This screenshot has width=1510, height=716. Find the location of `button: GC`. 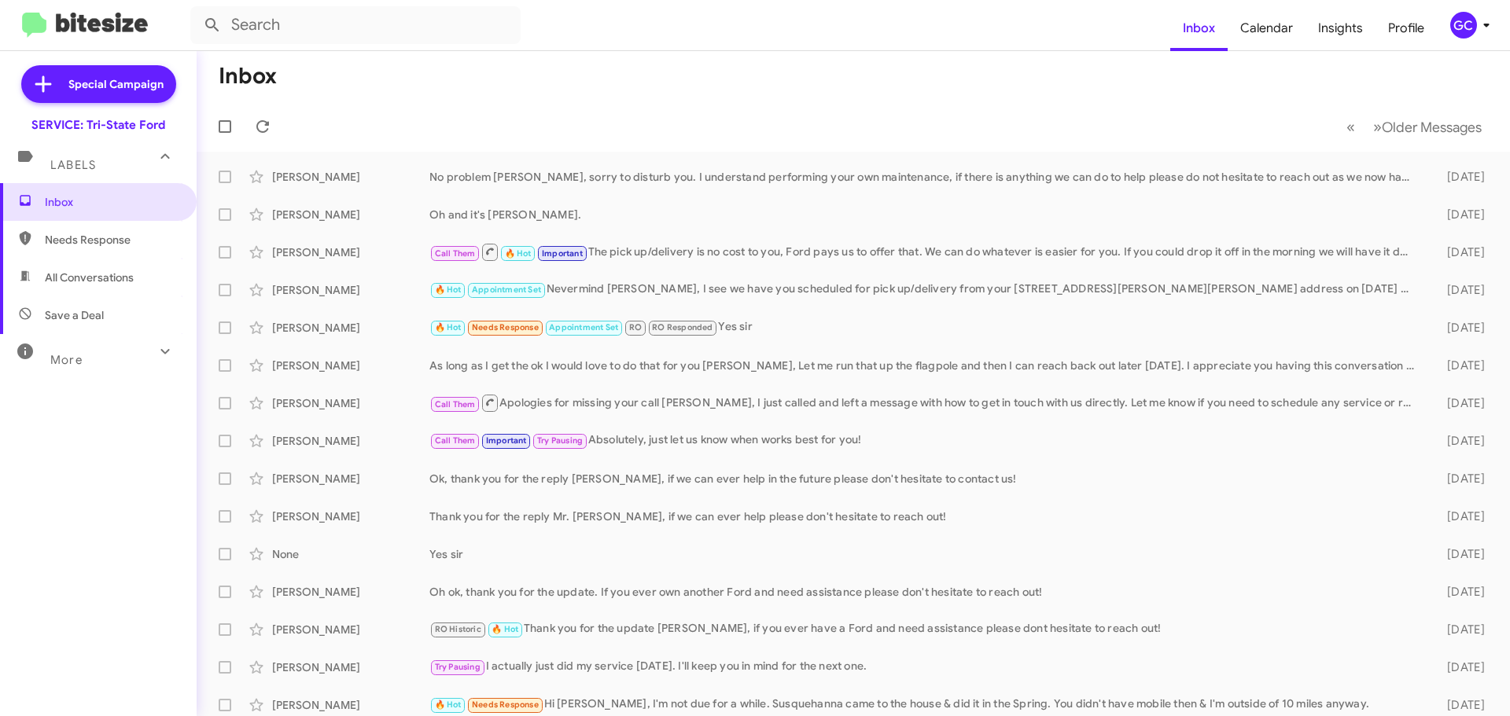

button: GC is located at coordinates (1464, 25).